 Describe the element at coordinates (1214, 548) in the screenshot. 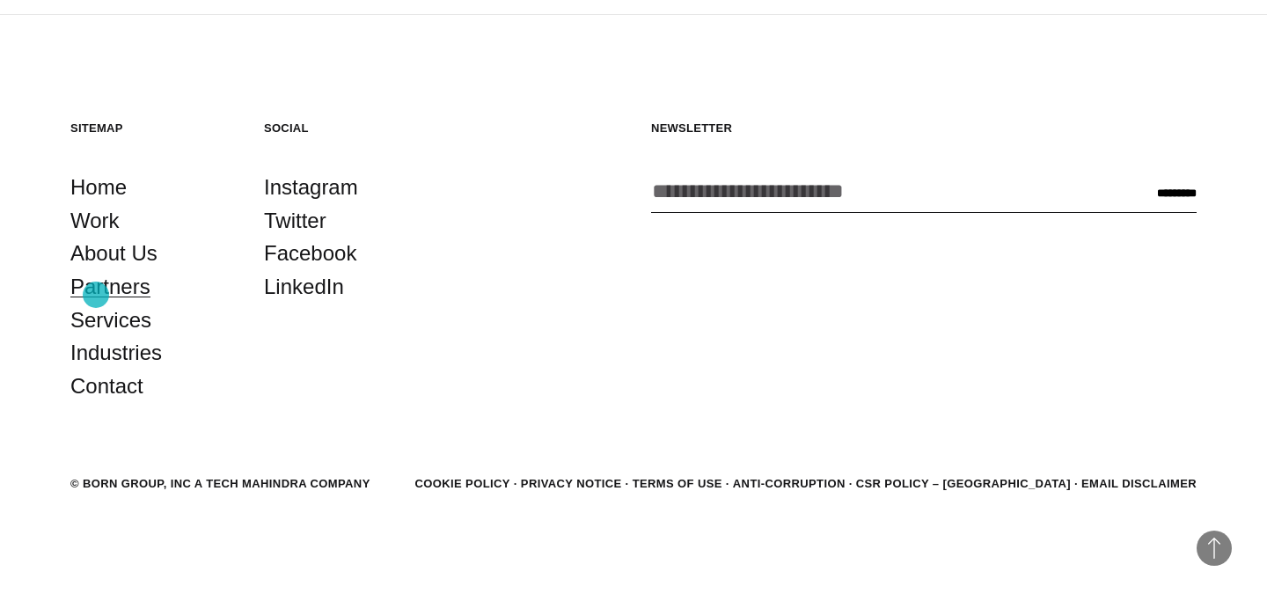

I see `button: Back to Top` at that location.